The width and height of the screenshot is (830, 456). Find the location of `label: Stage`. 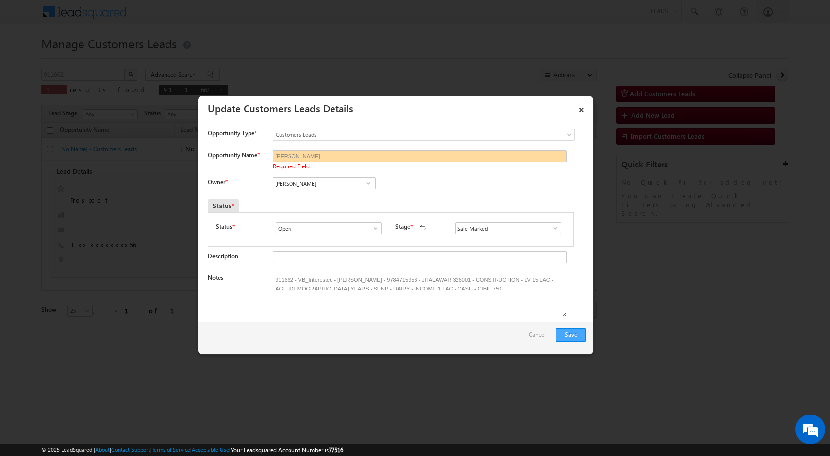

label: Stage is located at coordinates (403, 227).